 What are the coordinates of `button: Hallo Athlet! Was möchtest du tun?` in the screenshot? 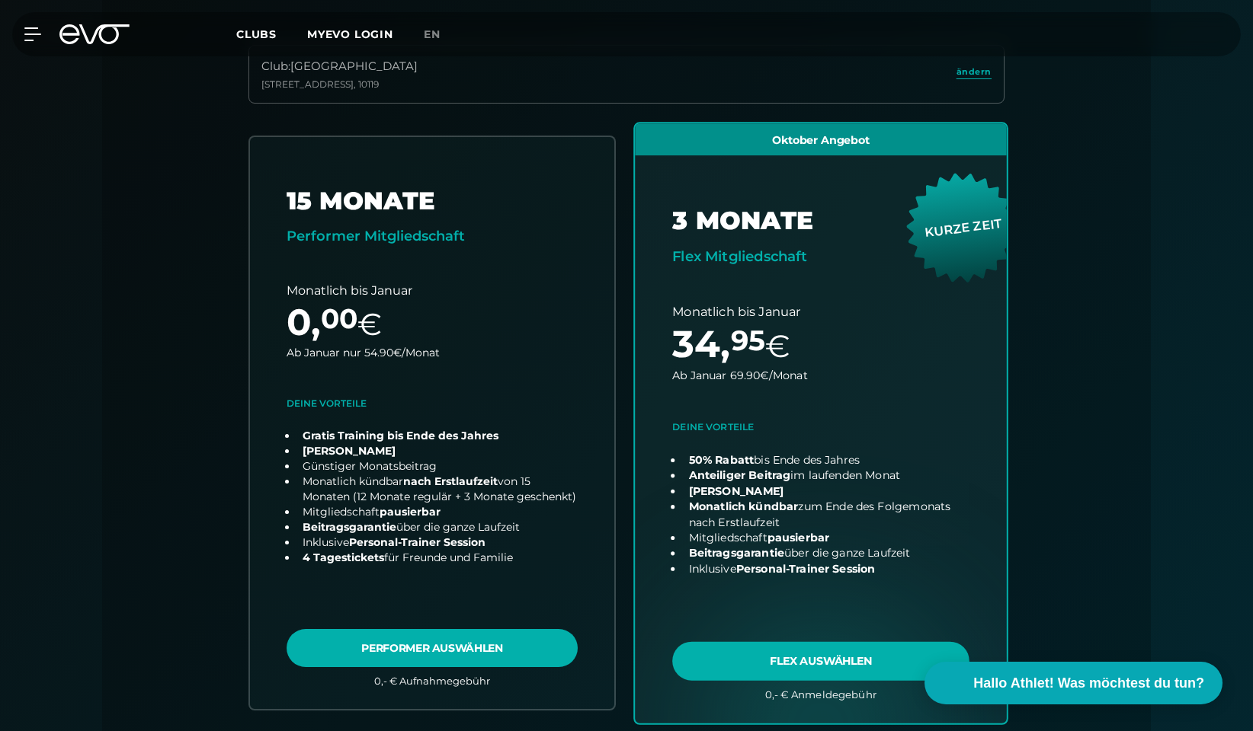 It's located at (1073, 683).